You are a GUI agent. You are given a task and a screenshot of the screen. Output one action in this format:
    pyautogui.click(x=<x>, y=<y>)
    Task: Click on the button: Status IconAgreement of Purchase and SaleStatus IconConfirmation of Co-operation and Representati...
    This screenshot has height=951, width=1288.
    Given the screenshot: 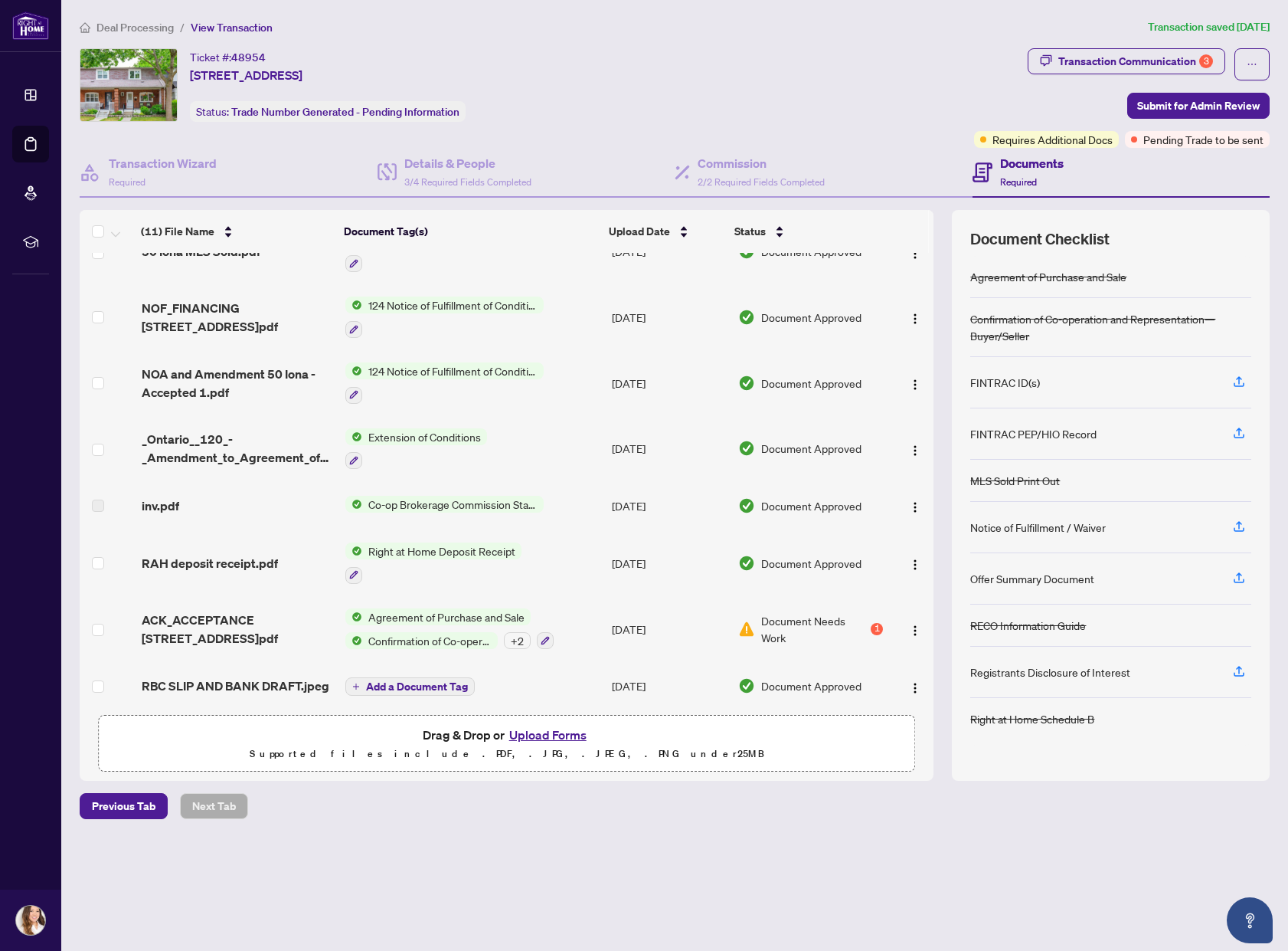 What is the action you would take?
    pyautogui.click(x=449, y=629)
    